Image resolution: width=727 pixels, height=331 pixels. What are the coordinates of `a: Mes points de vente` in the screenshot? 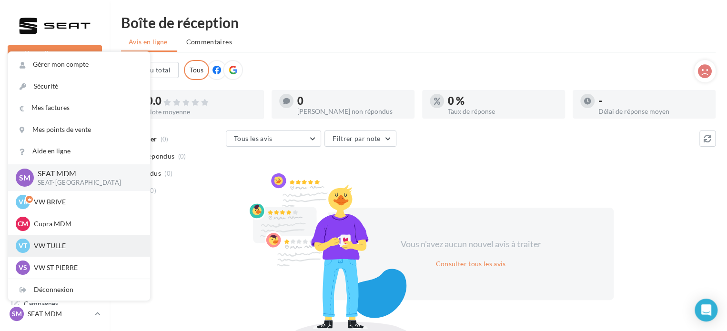 It's located at (79, 130).